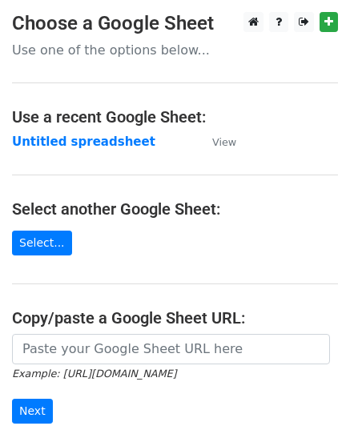 This screenshot has height=430, width=350. I want to click on a: Untitled spreadsheet, so click(83, 142).